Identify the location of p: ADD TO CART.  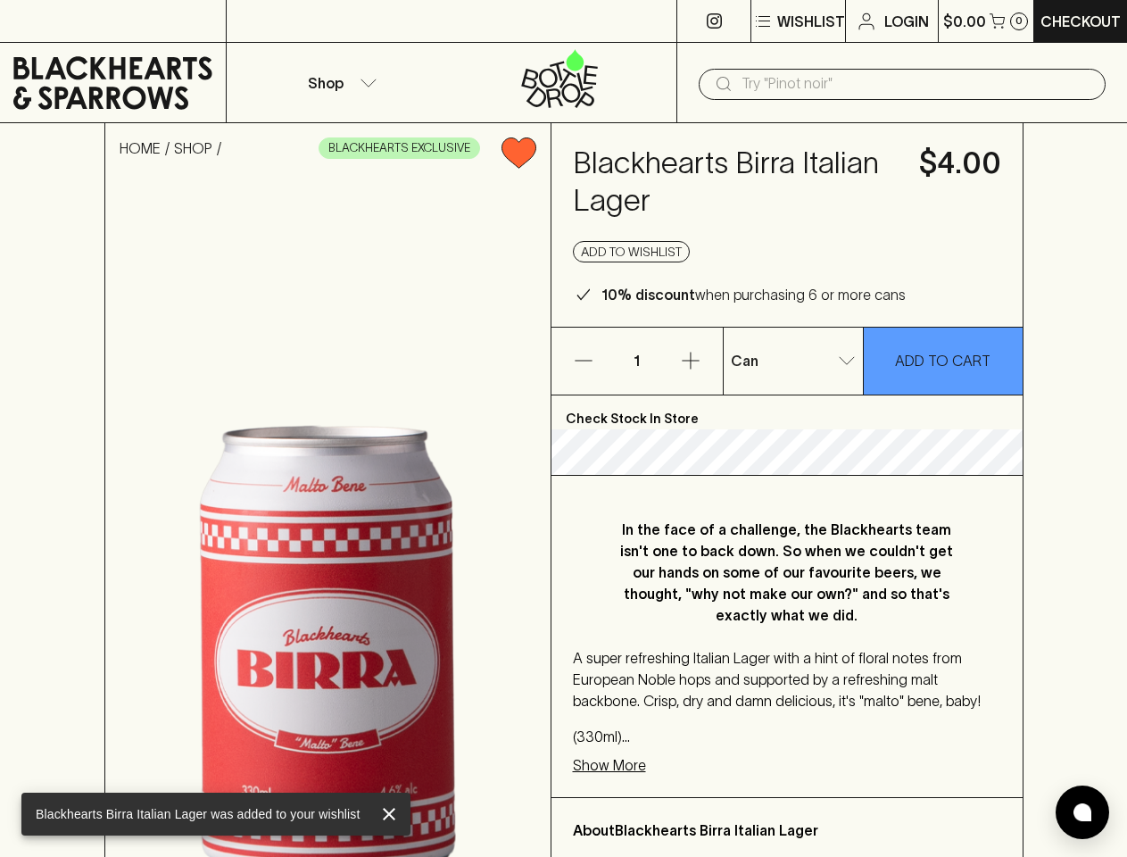
(943, 361).